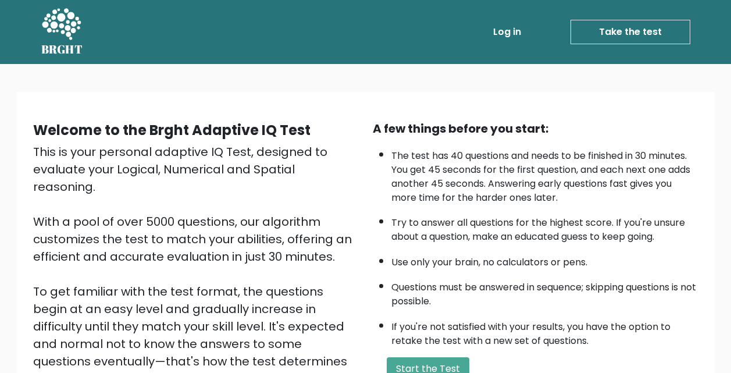 The height and width of the screenshot is (373, 731). I want to click on b: Welcome to the Brght Adaptive IQ Test, so click(171, 130).